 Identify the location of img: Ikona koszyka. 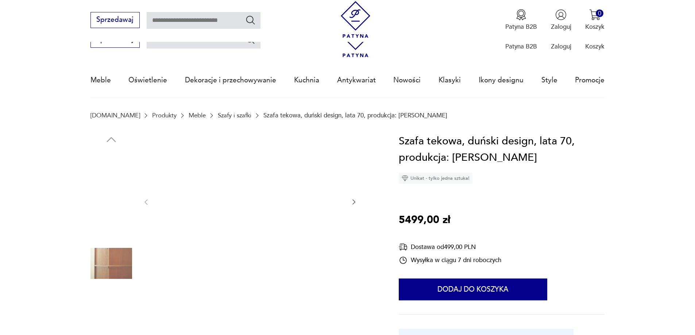
(595, 15).